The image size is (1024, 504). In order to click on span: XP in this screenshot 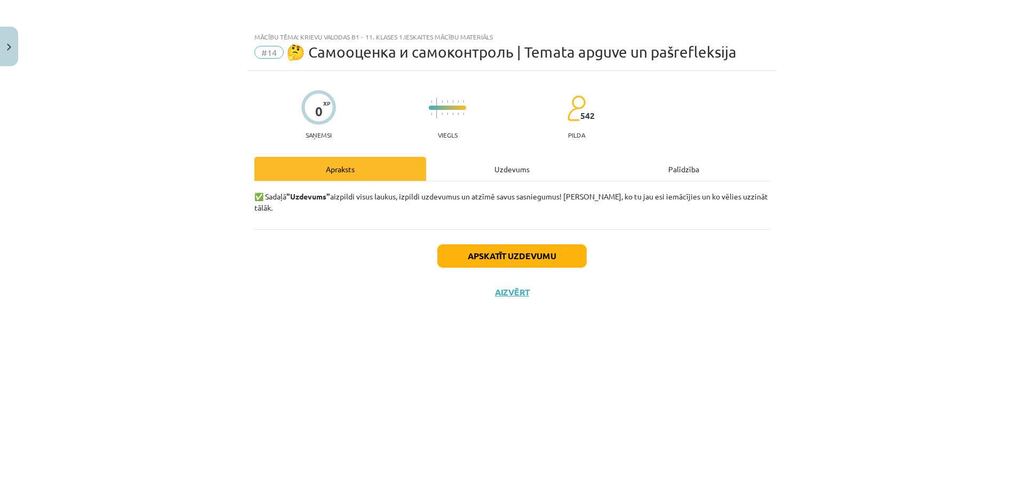, I will do `click(326, 103)`.